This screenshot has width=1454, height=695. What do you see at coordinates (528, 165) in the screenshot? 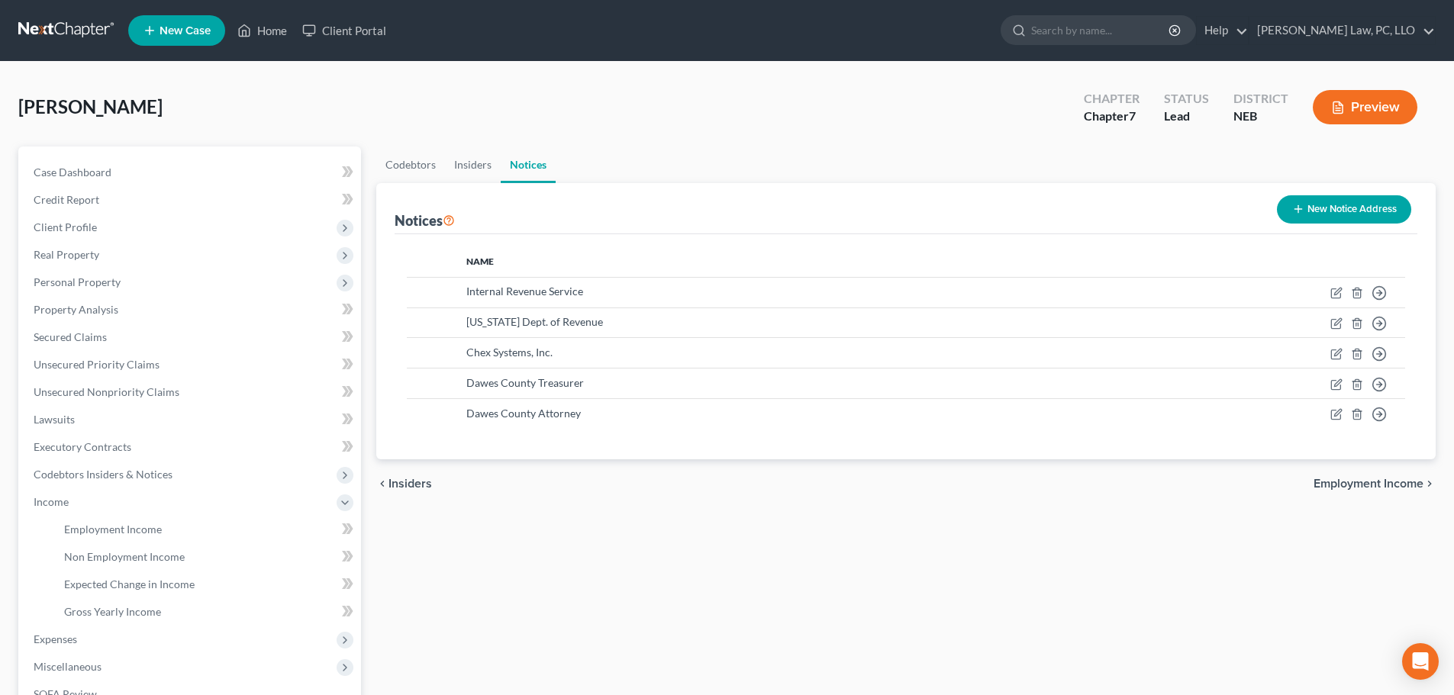
I see `a: Notices` at bounding box center [528, 165].